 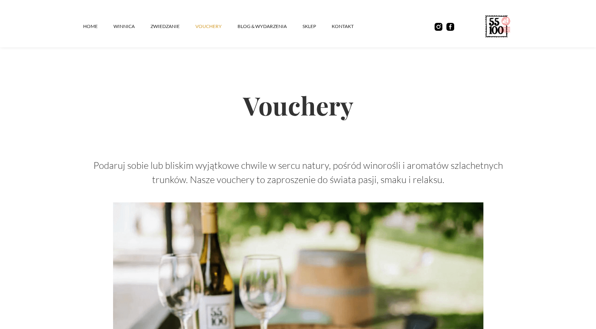 I want to click on a: SKLEP, so click(x=317, y=26).